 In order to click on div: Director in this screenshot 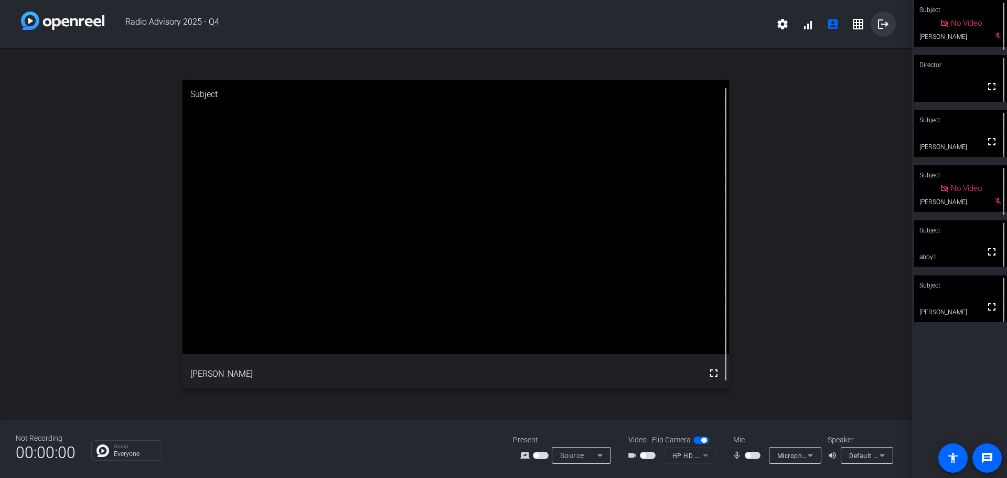, I will do `click(961, 65)`.